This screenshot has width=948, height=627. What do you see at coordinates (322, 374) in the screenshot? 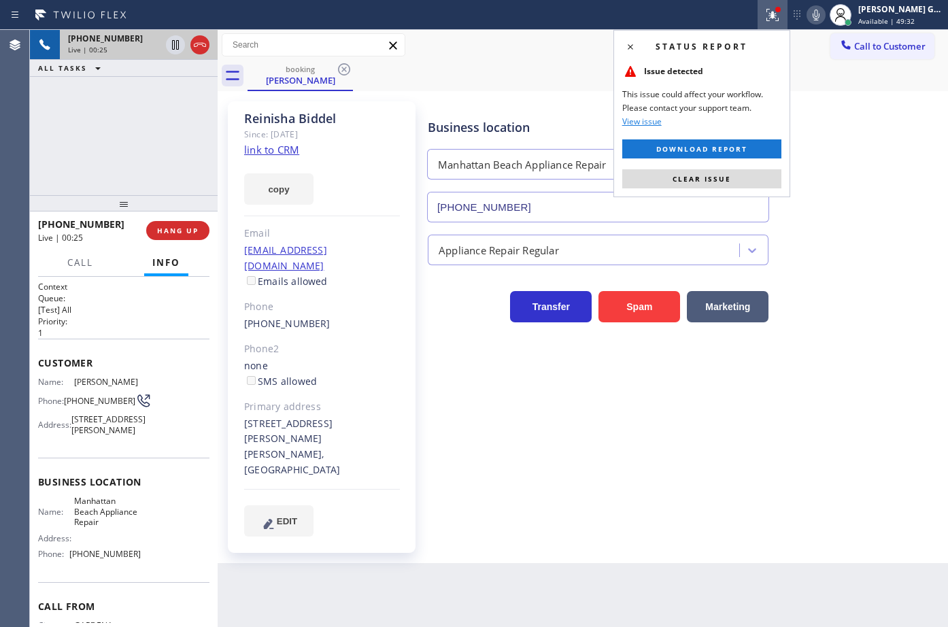
I see `div: none` at bounding box center [322, 374].